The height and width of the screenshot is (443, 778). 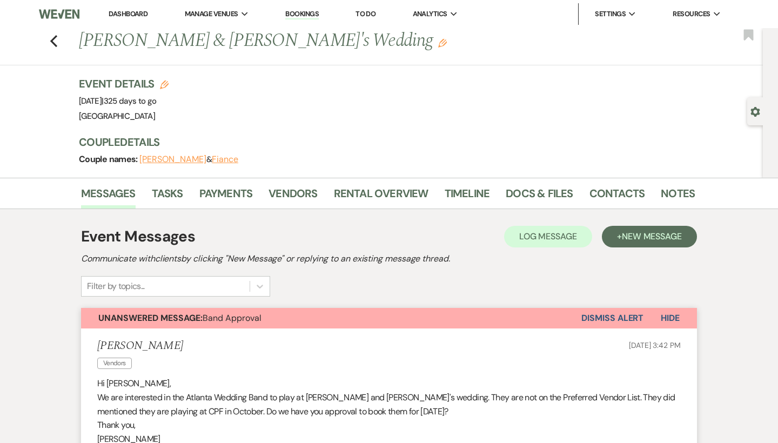 What do you see at coordinates (302, 14) in the screenshot?
I see `a: Bookings` at bounding box center [302, 14].